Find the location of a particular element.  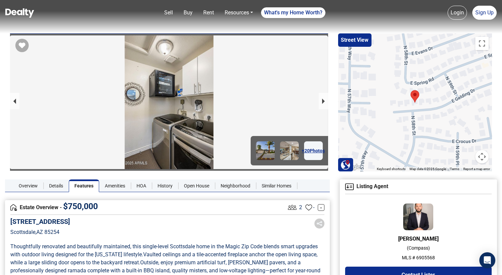

a: Features is located at coordinates (84, 186).